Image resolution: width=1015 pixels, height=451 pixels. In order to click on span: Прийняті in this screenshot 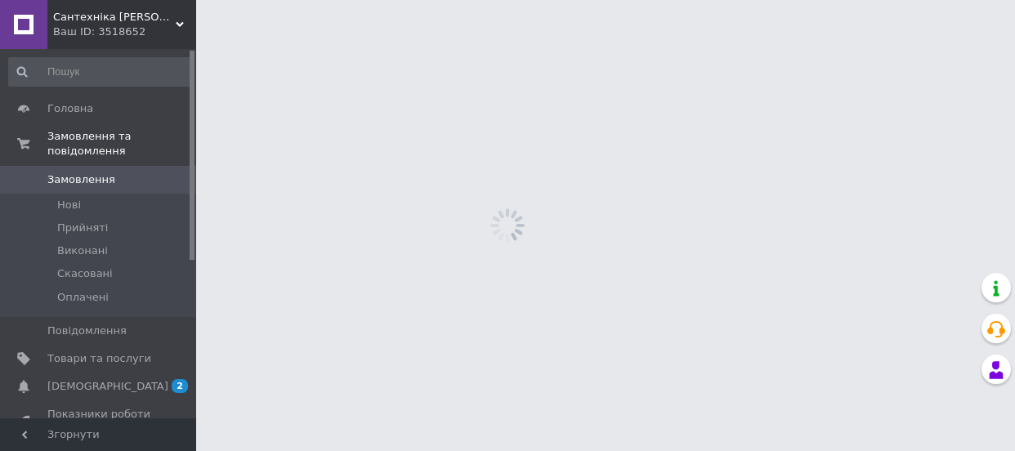, I will do `click(83, 228)`.